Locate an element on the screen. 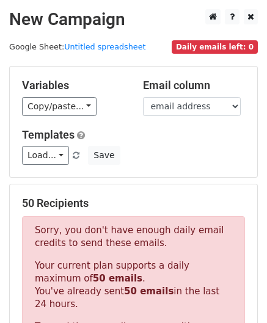  button: Save is located at coordinates (104, 155).